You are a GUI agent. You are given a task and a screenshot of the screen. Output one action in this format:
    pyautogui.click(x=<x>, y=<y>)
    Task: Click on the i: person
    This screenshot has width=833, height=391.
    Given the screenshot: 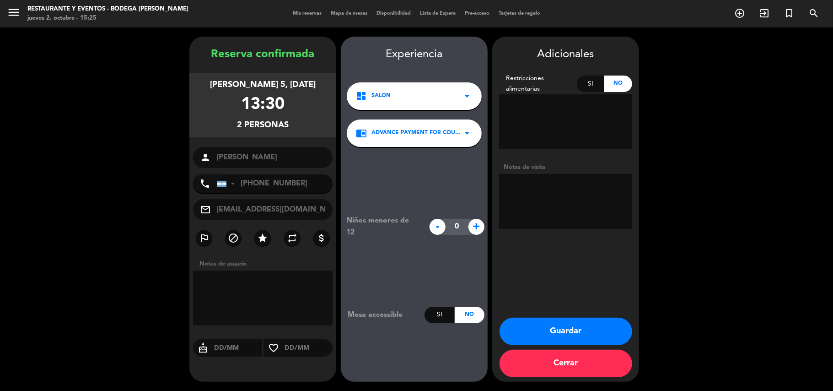 What is the action you would take?
    pyautogui.click(x=205, y=157)
    